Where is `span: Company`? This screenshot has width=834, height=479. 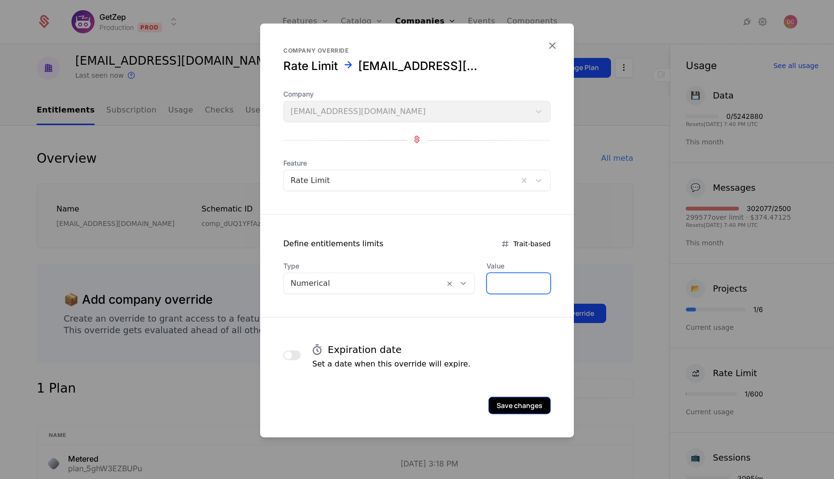
span: Company is located at coordinates (417, 94).